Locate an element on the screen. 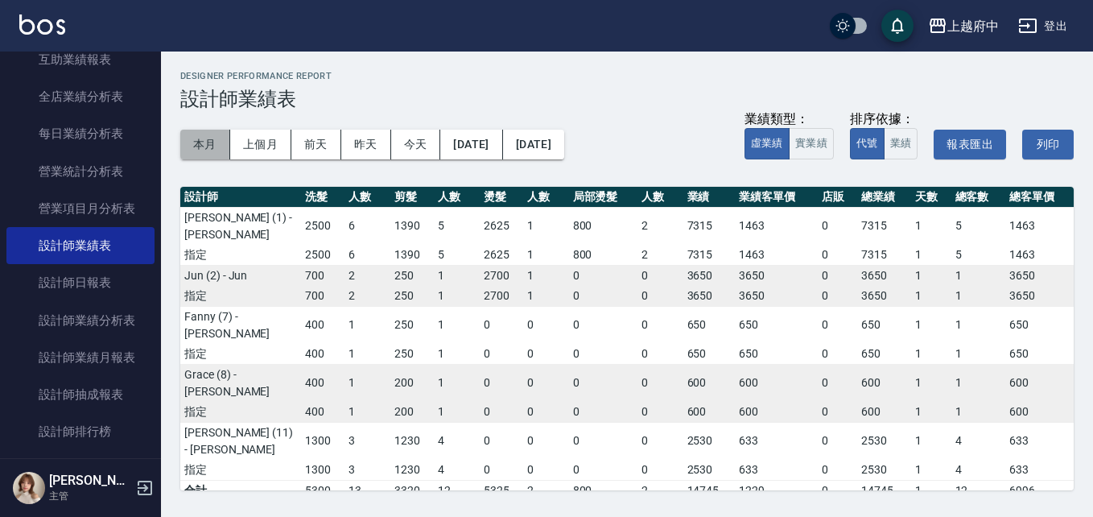 The height and width of the screenshot is (517, 1093). td: 700 is located at coordinates (323, 275).